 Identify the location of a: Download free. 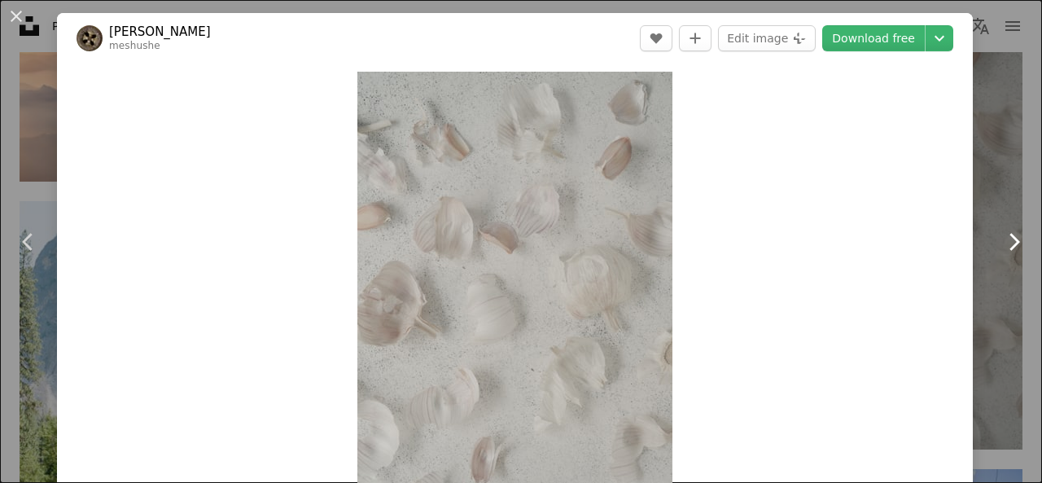
(874, 38).